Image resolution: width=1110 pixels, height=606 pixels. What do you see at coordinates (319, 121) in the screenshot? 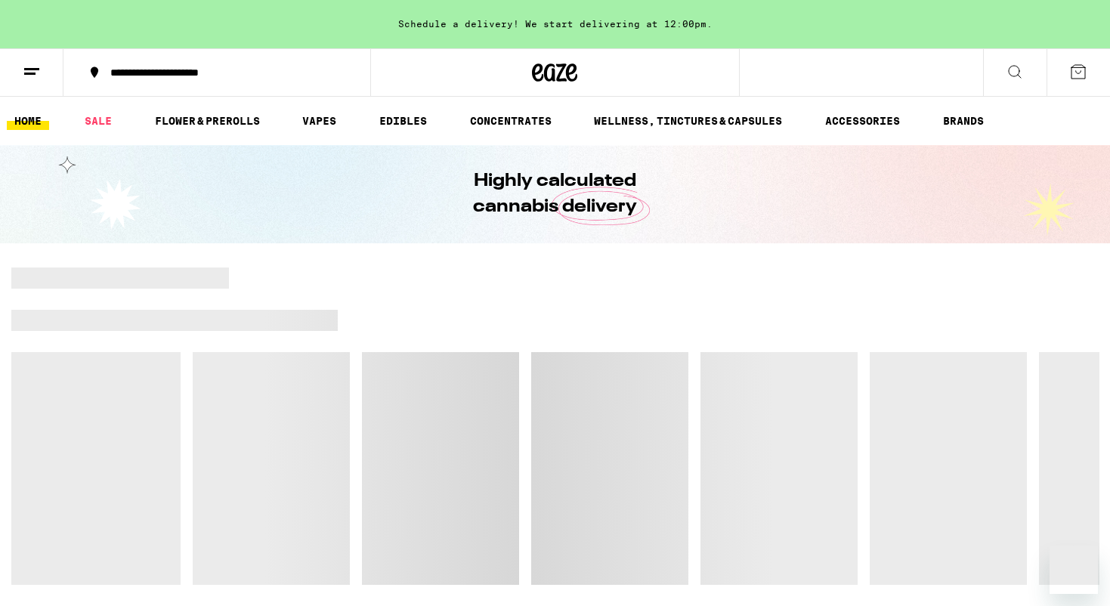
I see `a: VAPES` at bounding box center [319, 121].